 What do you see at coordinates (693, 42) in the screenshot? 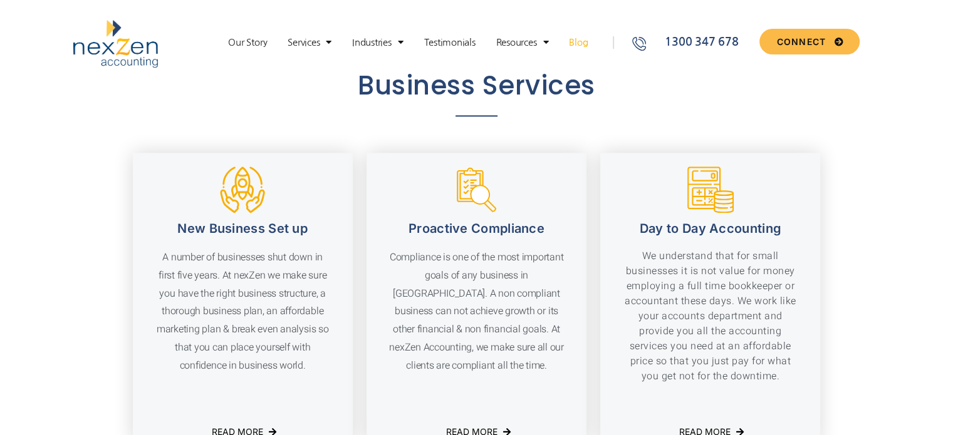
I see `a: 1300 347 678` at bounding box center [693, 42].